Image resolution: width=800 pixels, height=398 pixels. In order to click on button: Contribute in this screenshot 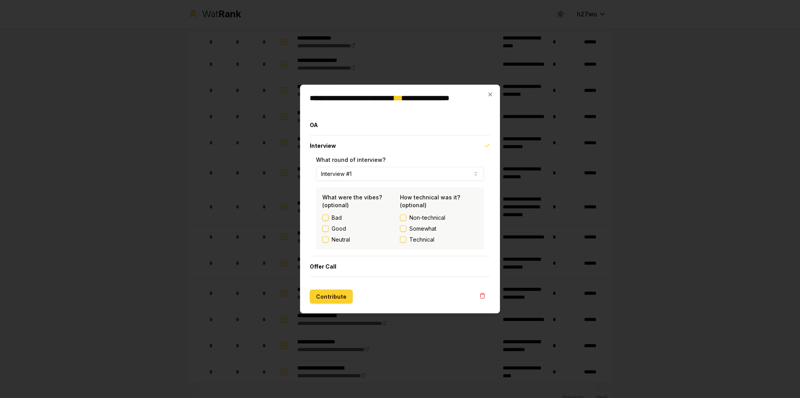, I will do `click(331, 297)`.